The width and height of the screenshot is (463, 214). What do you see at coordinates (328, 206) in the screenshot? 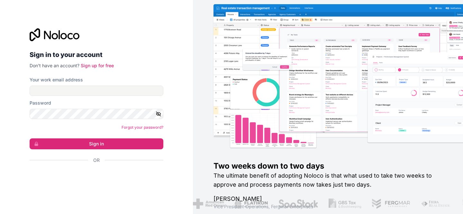
I see `h1: Vice President Operations , Fergmar Enterprises` at bounding box center [328, 206].